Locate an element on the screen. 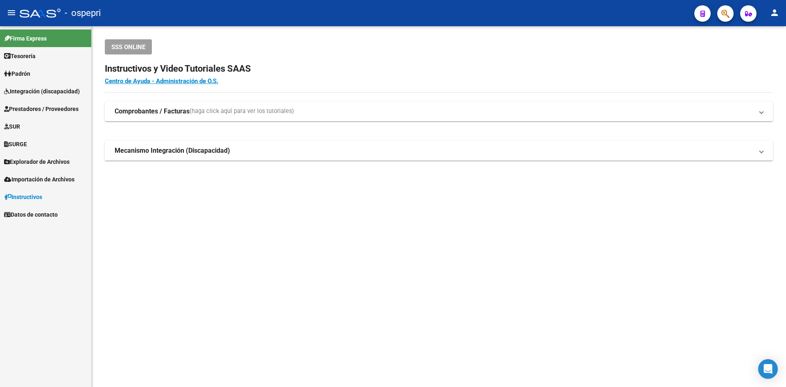  mat-icon: menu is located at coordinates (11, 13).